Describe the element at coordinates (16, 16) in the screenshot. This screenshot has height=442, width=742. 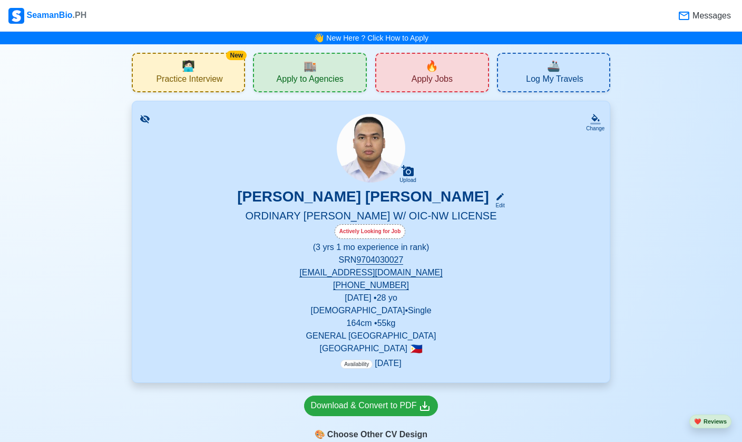
I see `img: Logo` at that location.